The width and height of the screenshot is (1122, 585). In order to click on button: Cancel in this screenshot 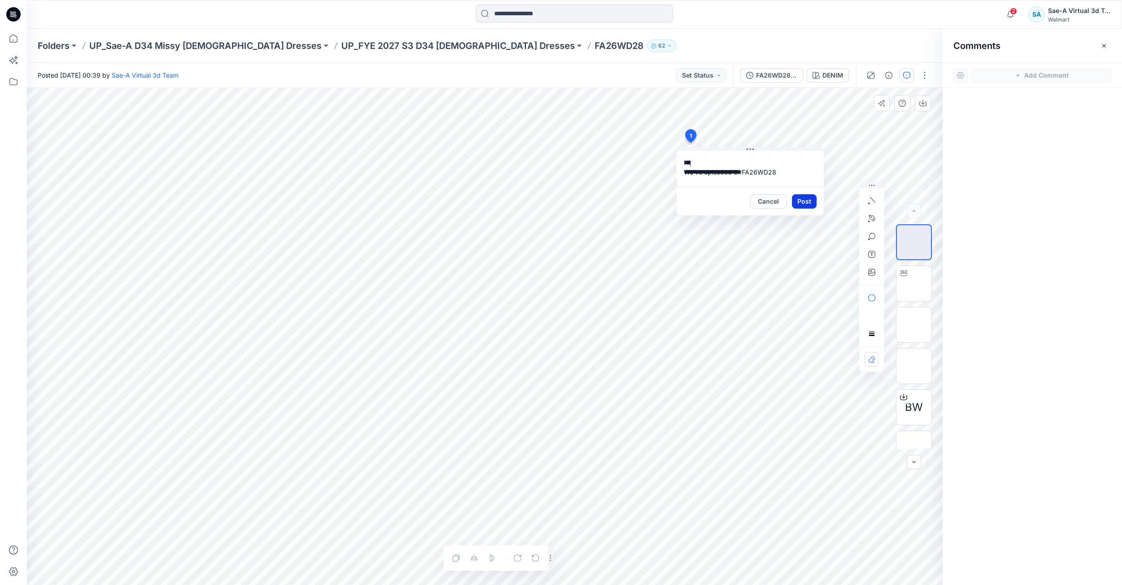, I will do `click(768, 201)`.